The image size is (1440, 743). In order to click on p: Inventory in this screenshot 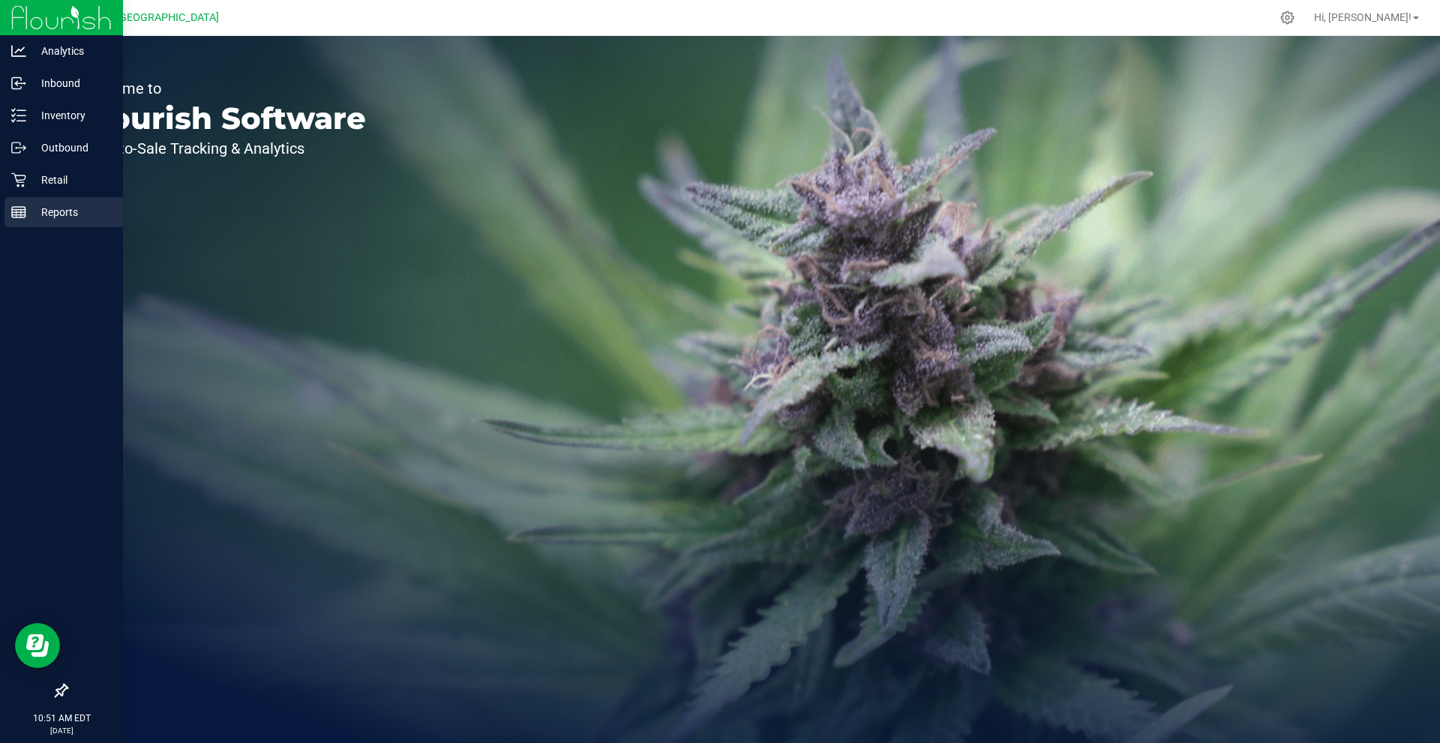, I will do `click(71, 115)`.